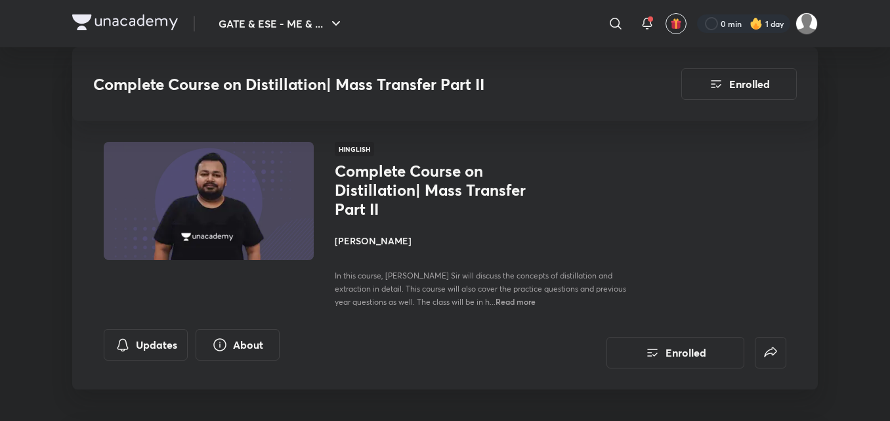  Describe the element at coordinates (125, 24) in the screenshot. I see `a: Company Logo` at that location.